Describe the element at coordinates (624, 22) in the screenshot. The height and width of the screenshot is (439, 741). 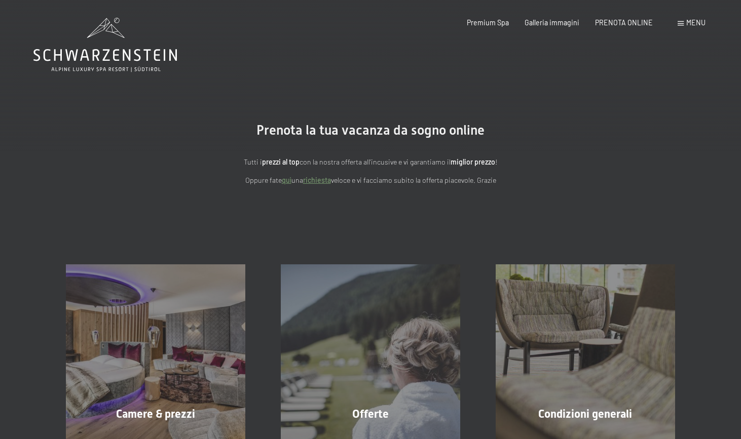
I see `span: PRENOTA ONLINE` at that location.